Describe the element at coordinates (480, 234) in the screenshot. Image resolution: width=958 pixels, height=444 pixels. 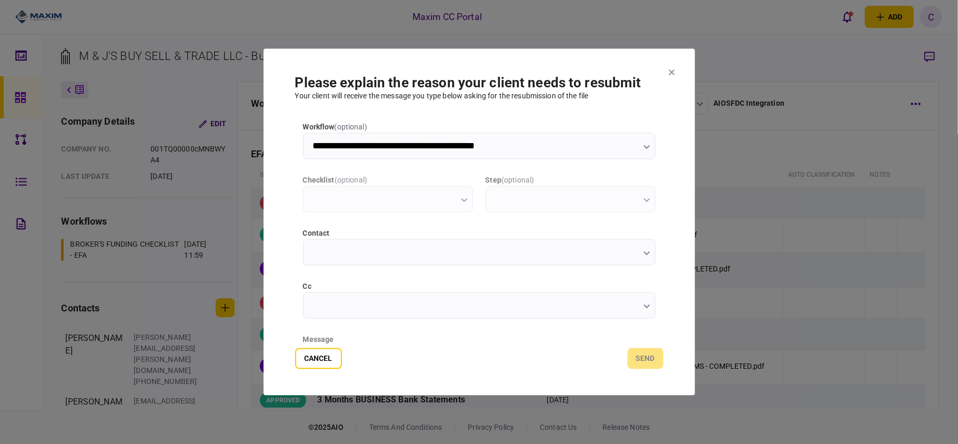
I see `label: contact` at that location.